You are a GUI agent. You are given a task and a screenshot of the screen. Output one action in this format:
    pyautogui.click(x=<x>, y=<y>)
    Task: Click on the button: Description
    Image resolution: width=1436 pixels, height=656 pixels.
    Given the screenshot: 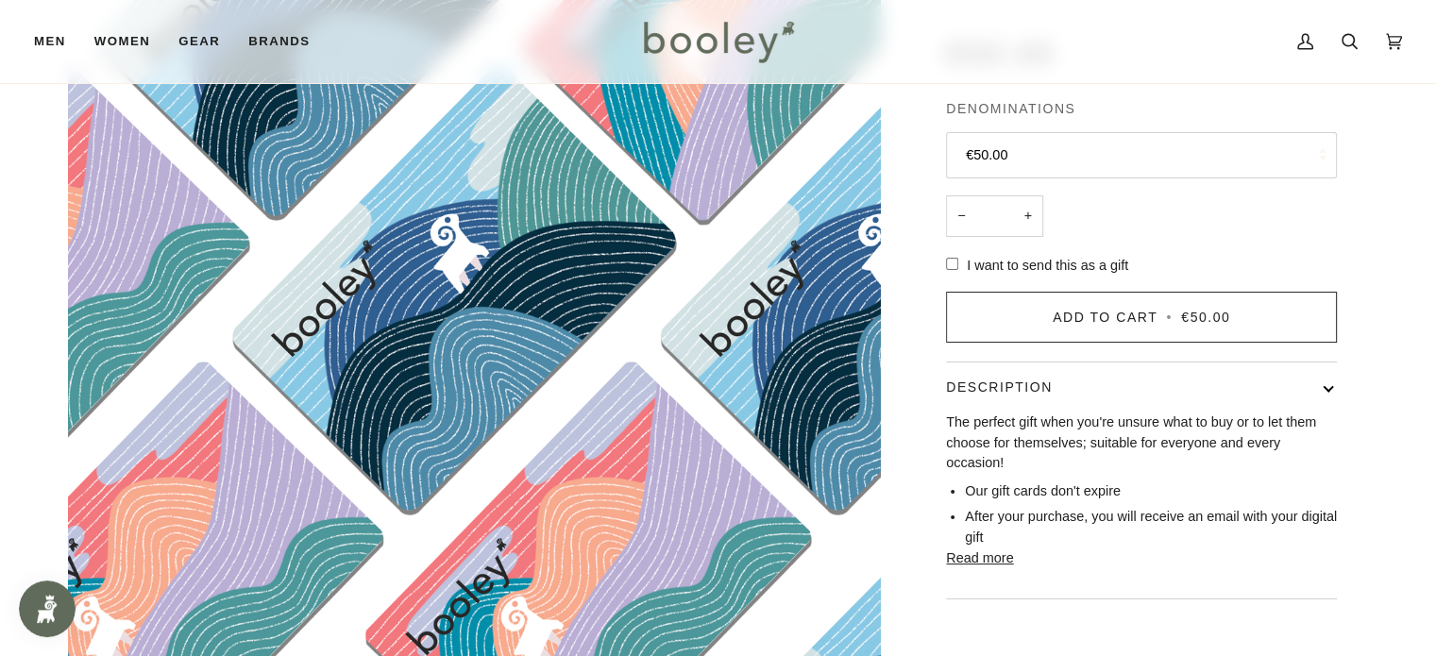 What is the action you would take?
    pyautogui.click(x=1141, y=387)
    